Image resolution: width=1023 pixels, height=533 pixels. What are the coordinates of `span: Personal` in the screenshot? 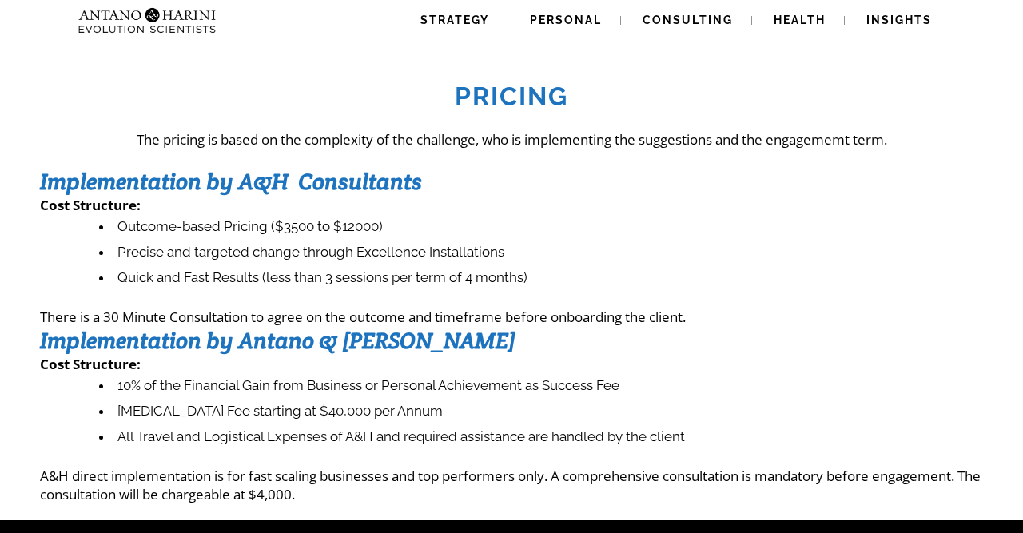 It's located at (566, 20).